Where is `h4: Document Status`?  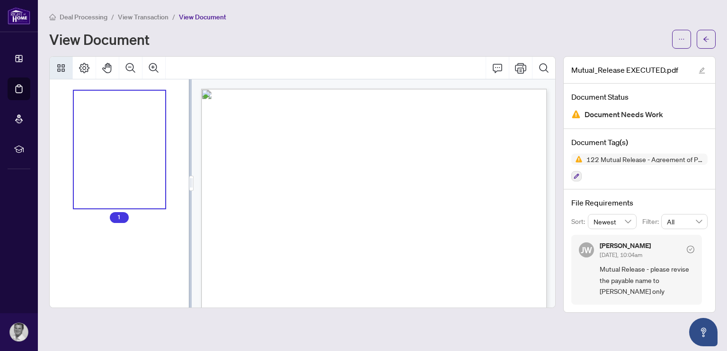
h4: Document Status is located at coordinates (639, 97).